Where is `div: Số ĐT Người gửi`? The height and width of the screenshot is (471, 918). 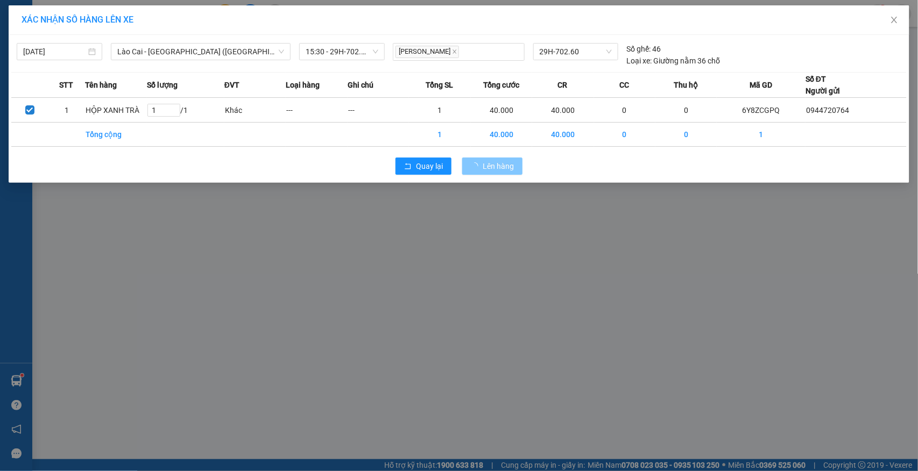 div: Số ĐT Người gửi is located at coordinates (823, 85).